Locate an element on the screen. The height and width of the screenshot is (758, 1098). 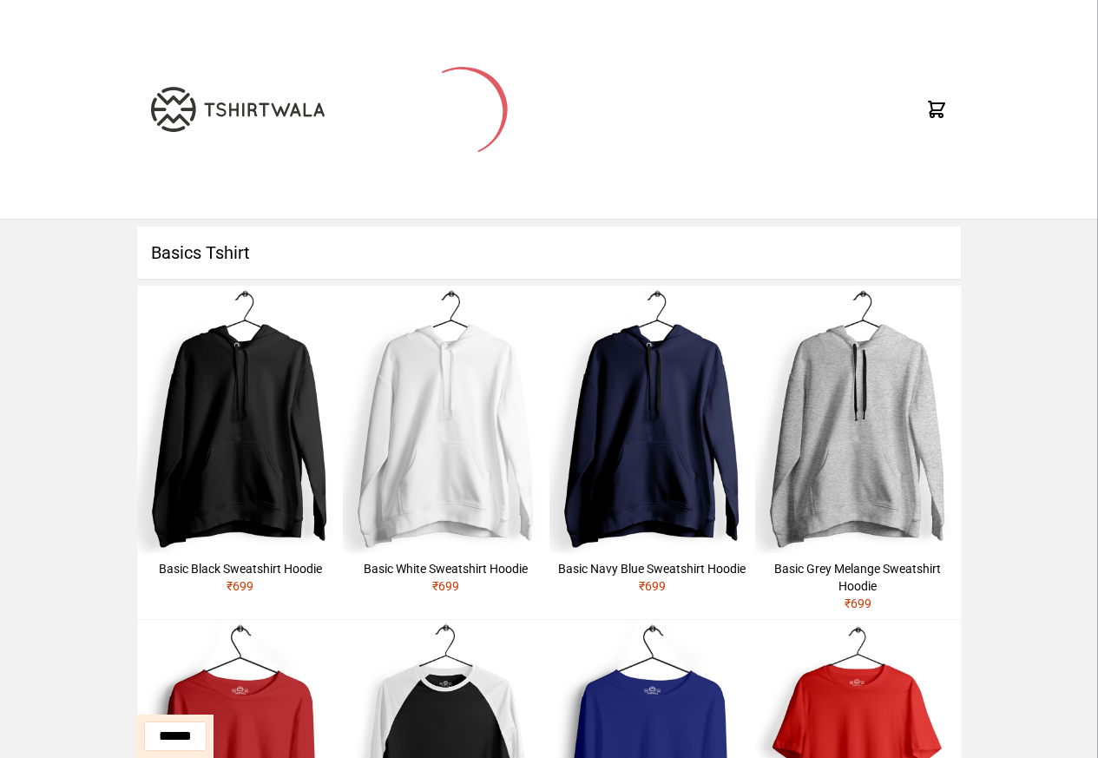
img: hoodie-male-grey-melange-1.jpg is located at coordinates (857, 419).